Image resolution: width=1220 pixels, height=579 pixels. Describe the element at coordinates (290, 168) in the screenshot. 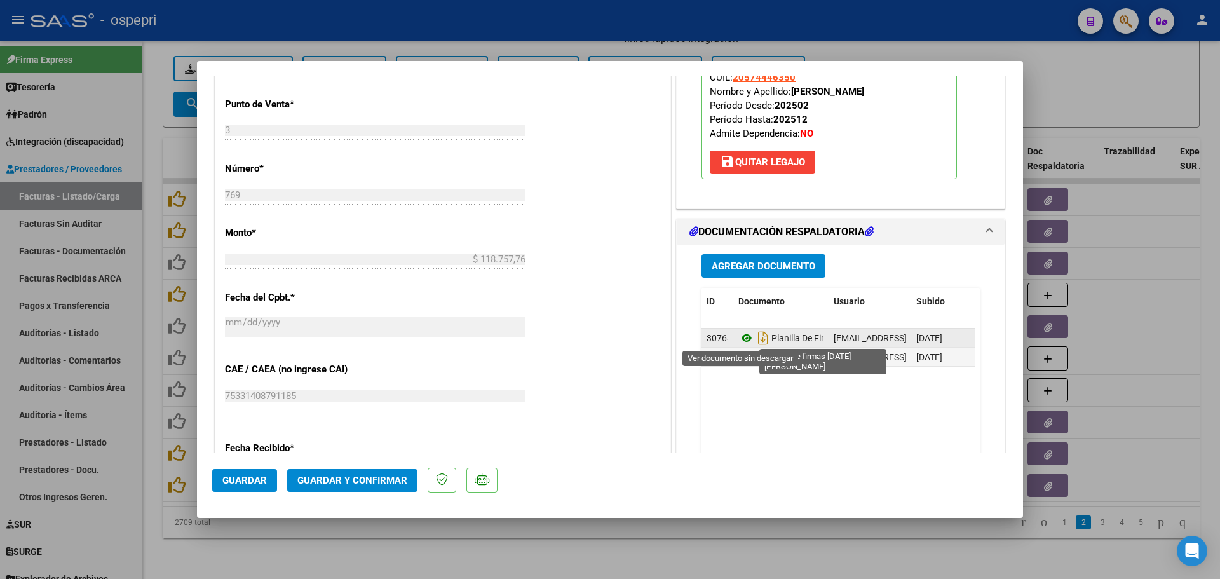

I see `p: Número` at that location.